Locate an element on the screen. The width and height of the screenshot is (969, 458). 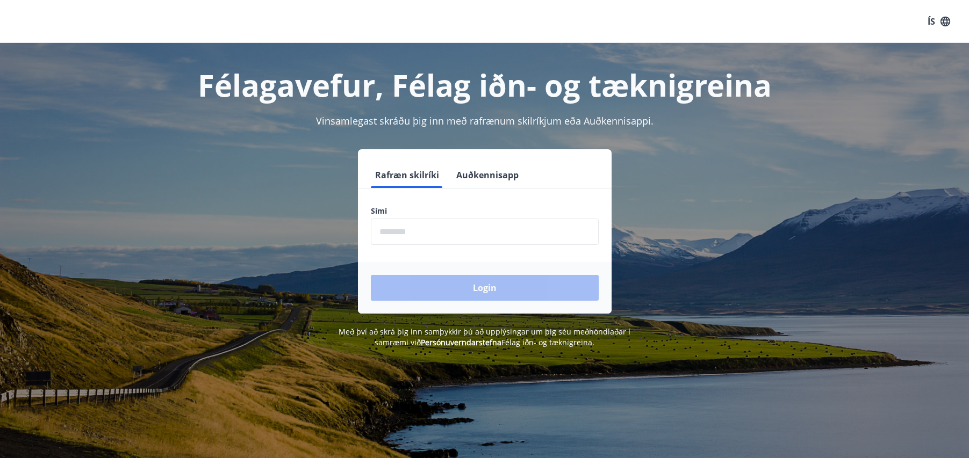
span: Með því að skrá þig inn samþykkir þú að upplýsingar um þig séu meðhöndlaðar í samræmi við Félag i... is located at coordinates (484, 337).